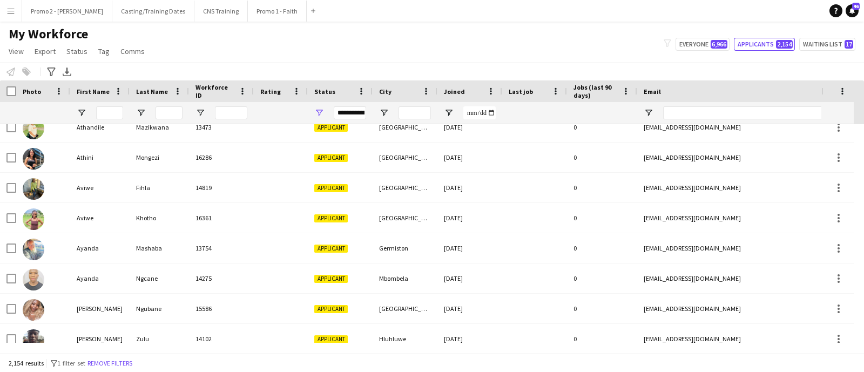  I want to click on span: Status, so click(324, 91).